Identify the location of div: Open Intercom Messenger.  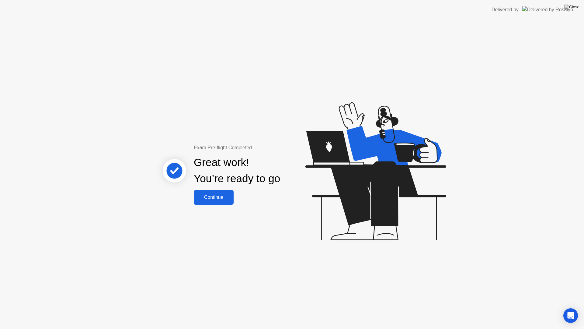
(571, 315).